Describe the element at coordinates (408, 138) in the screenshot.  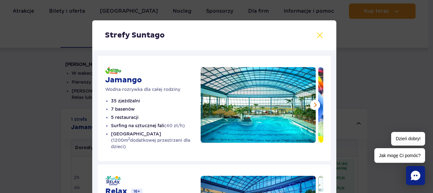
I see `span: Dzień dobry!` at that location.